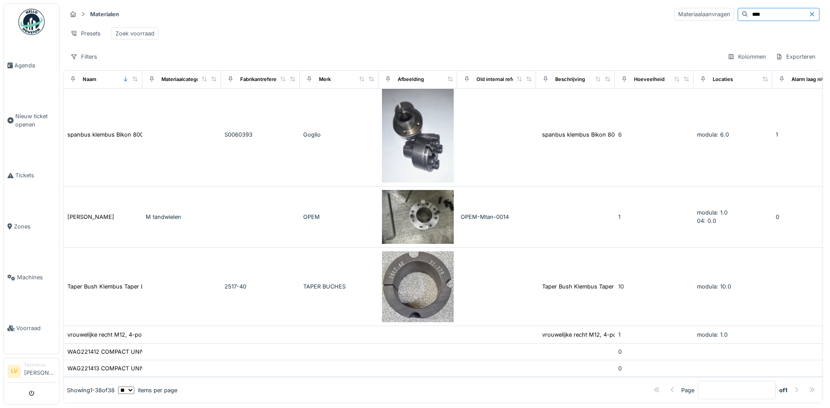 This screenshot has width=830, height=408. I want to click on a: Voorraad, so click(31, 328).